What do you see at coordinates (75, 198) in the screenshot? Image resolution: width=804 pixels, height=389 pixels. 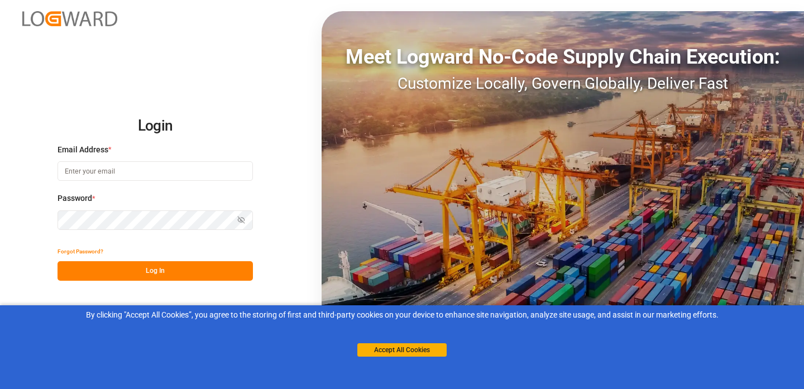 I see `span: Password` at bounding box center [75, 198].